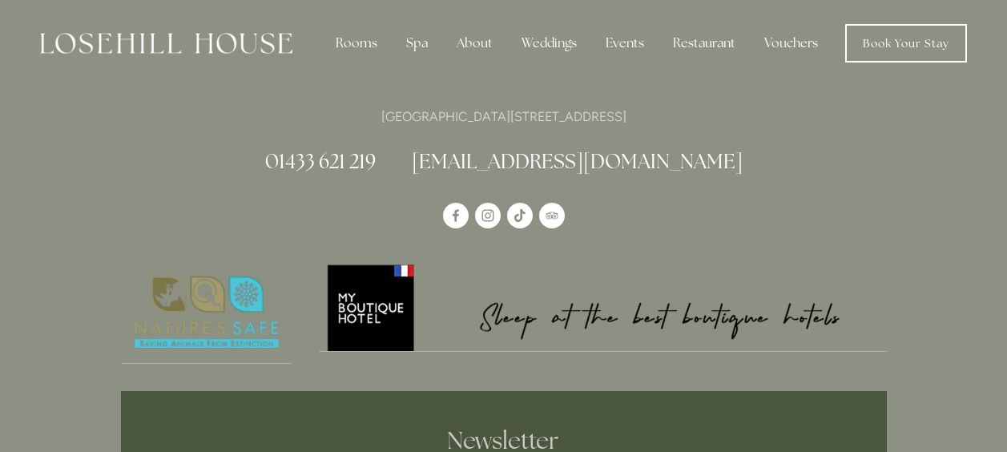 The width and height of the screenshot is (1007, 452). What do you see at coordinates (166, 43) in the screenshot?
I see `img: Losehill House` at bounding box center [166, 43].